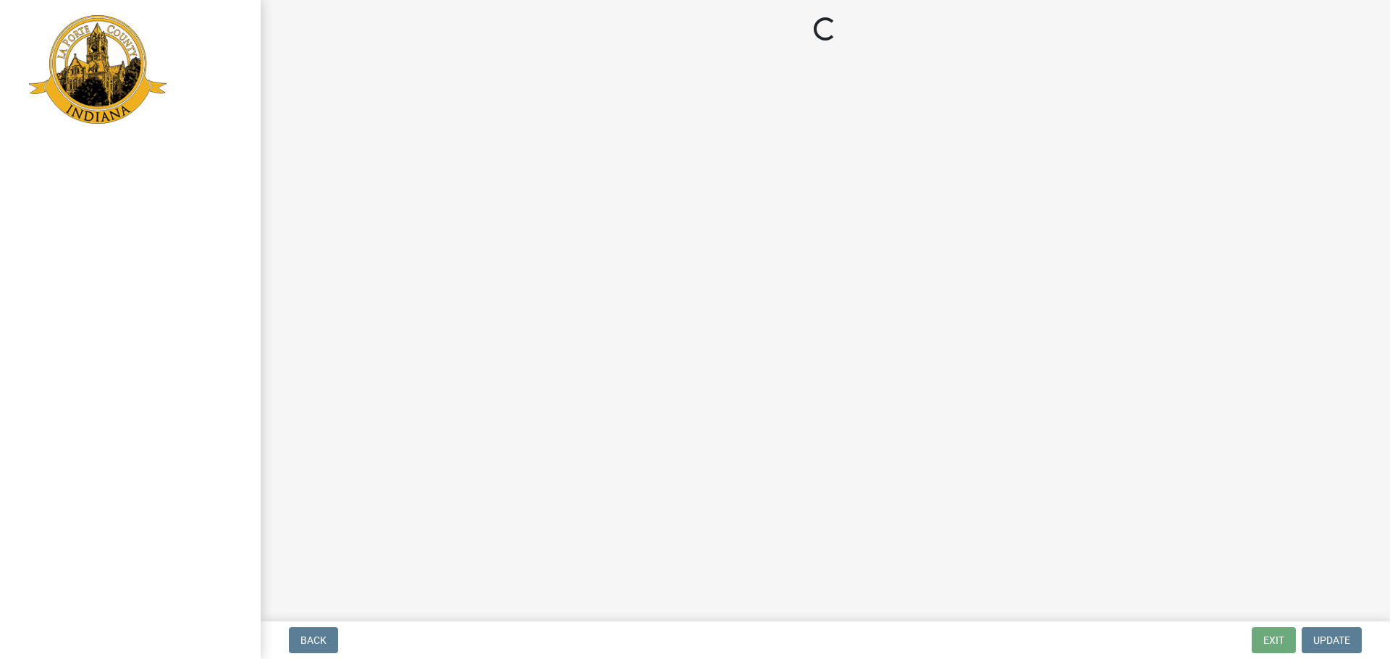 The image size is (1390, 659). Describe the element at coordinates (1273, 641) in the screenshot. I see `button: Exit` at that location.